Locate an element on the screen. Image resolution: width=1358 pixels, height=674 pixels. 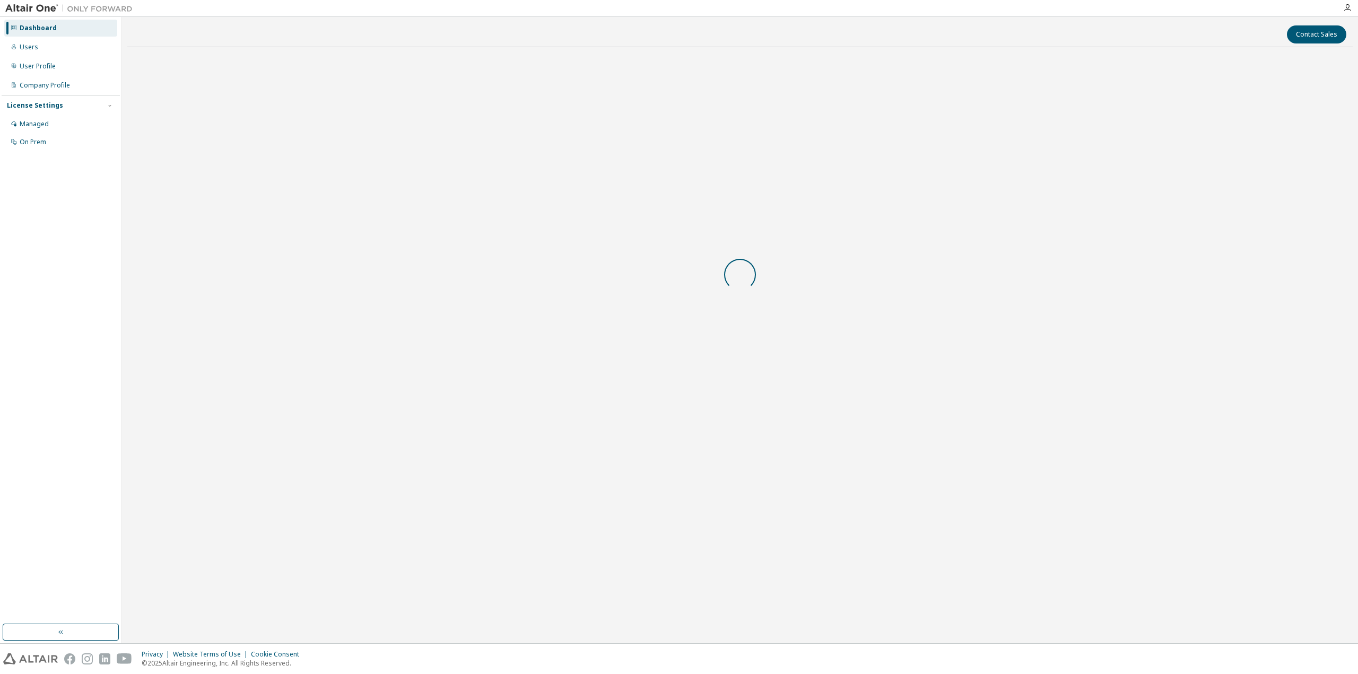
p: © 2025 Altair Engineering, Inc. All Rights Reserved. is located at coordinates (223, 663).